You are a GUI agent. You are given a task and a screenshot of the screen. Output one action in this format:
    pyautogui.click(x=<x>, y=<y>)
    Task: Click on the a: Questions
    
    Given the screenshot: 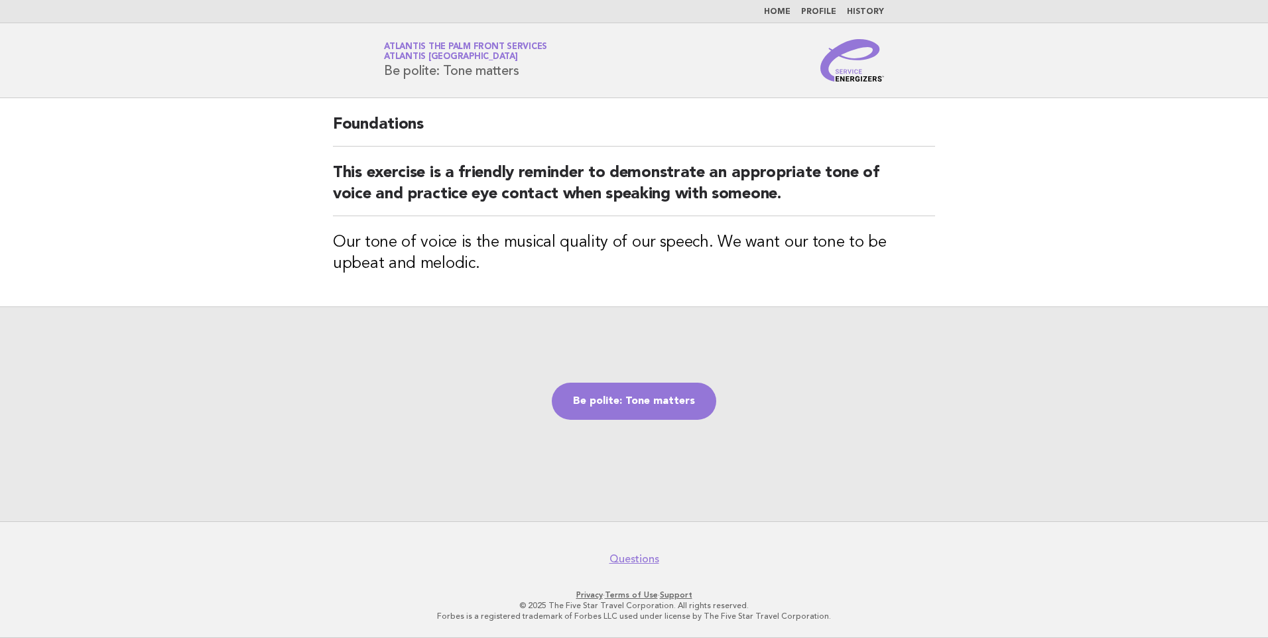 What is the action you would take?
    pyautogui.click(x=634, y=559)
    